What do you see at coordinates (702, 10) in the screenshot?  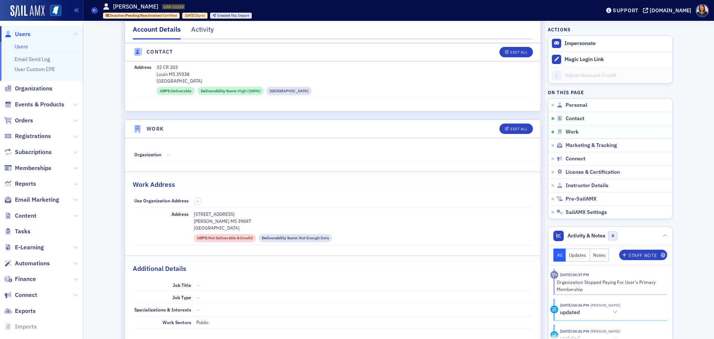 I see `span: Profile` at bounding box center [702, 10].